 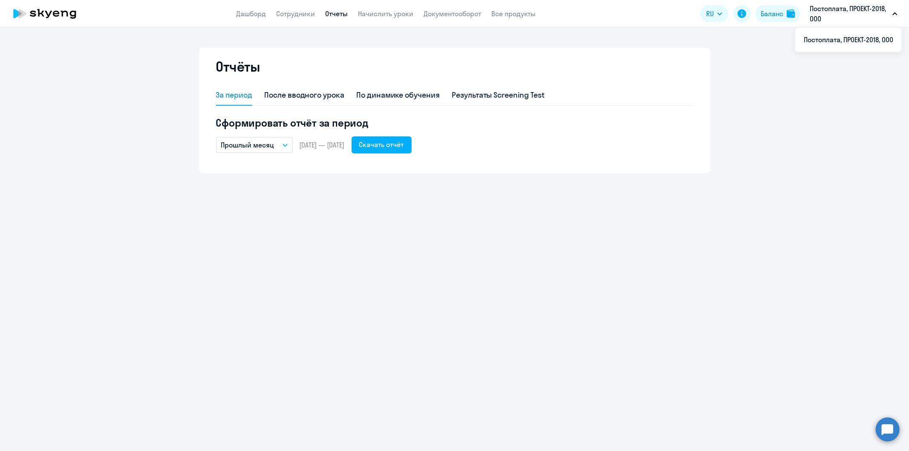 I want to click on button: Скачать отчёт, so click(x=381, y=145).